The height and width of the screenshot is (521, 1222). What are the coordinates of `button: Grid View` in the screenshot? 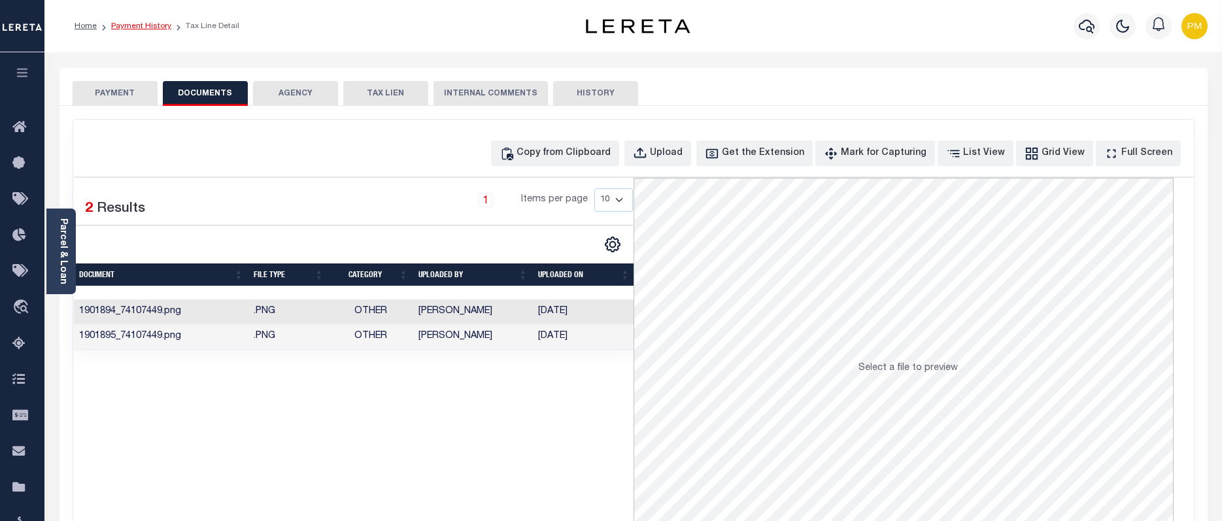 It's located at (1055, 153).